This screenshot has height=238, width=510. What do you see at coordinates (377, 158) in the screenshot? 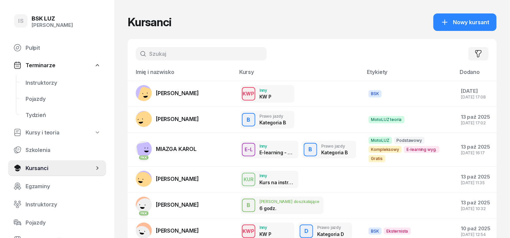
I see `span: Gratis` at bounding box center [377, 158].